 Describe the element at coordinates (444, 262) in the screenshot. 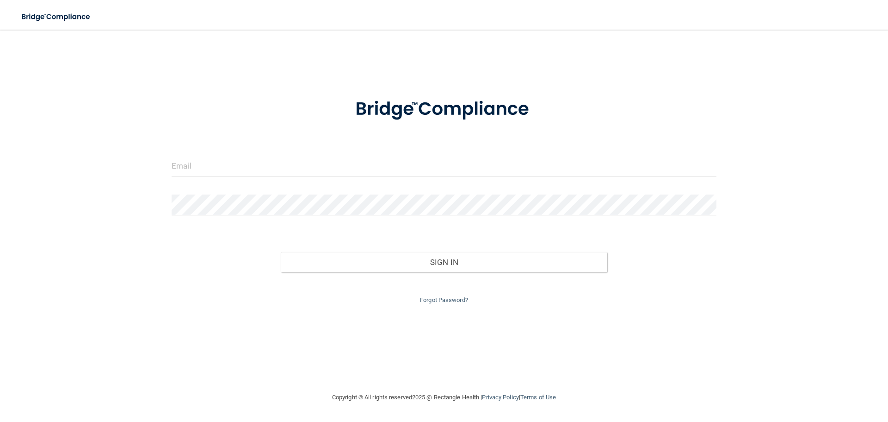

I see `button: Sign In` at that location.